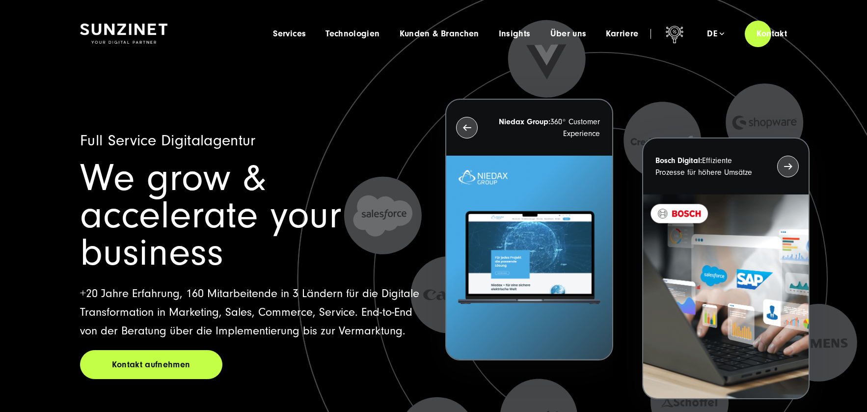 This screenshot has height=412, width=867. Describe the element at coordinates (168, 140) in the screenshot. I see `span: Full Service Digitalagentur` at that location.